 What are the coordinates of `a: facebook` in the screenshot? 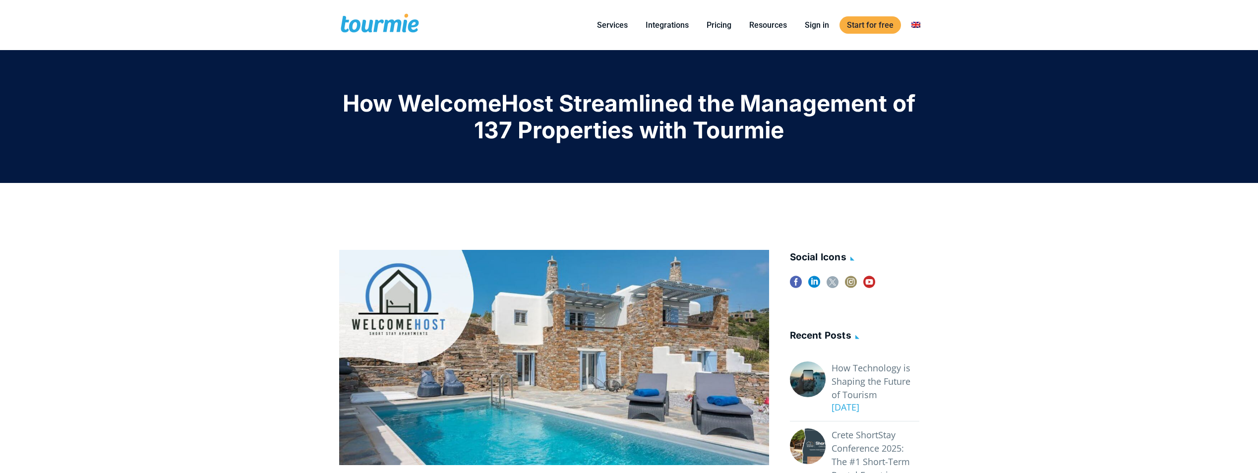 It's located at (796, 285).